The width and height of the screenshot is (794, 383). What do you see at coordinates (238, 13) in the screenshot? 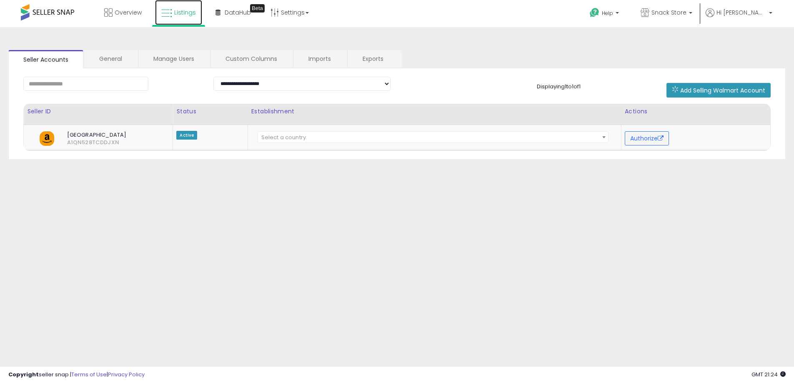
I see `span: DataHub` at bounding box center [238, 13].